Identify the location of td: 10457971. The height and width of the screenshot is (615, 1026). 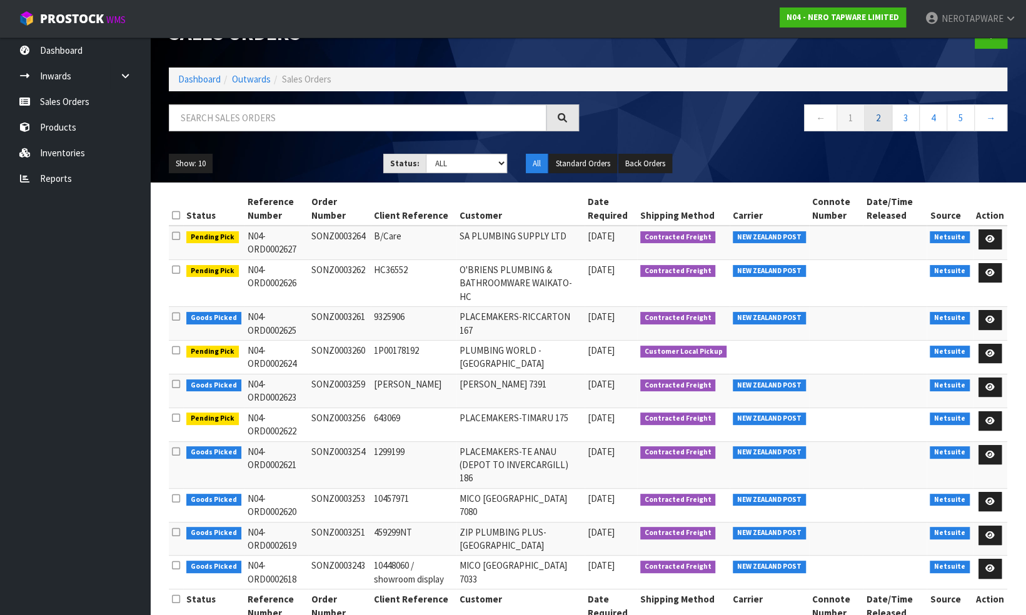
(413, 505).